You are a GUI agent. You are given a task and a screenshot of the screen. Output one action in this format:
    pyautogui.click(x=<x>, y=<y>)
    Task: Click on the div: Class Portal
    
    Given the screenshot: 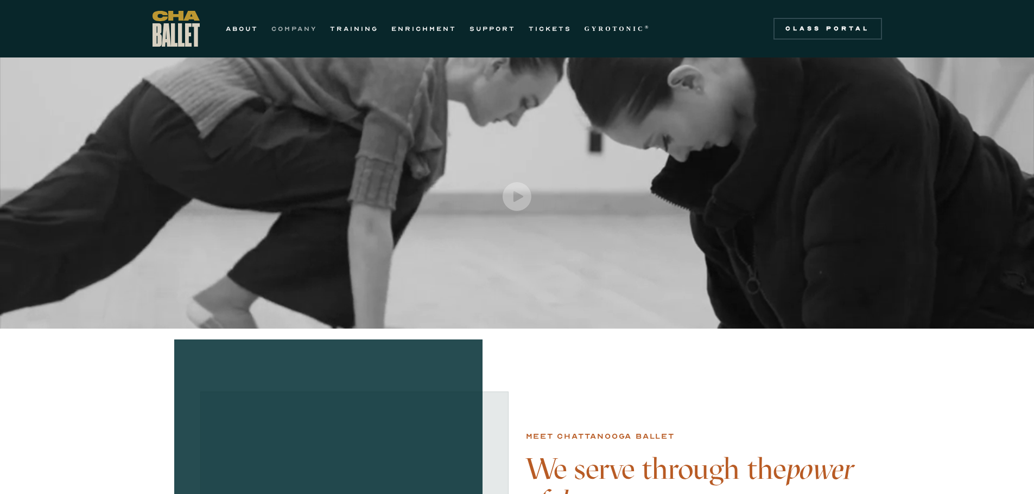 What is the action you would take?
    pyautogui.click(x=828, y=29)
    